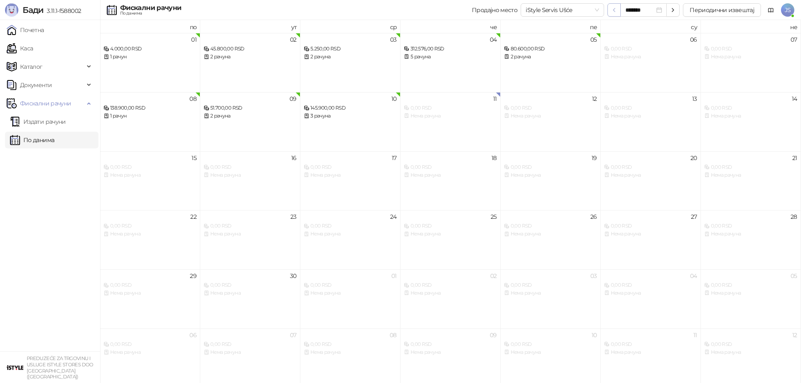 The image size is (801, 383). I want to click on div: 2 рачуна, so click(550, 57).